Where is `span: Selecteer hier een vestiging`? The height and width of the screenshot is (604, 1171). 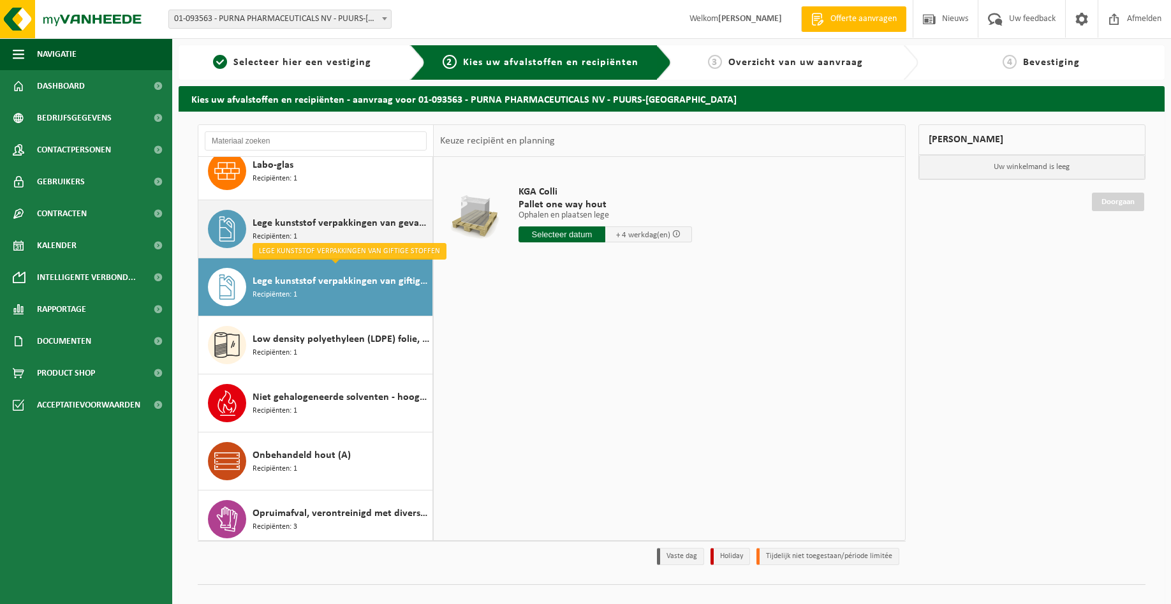
span: Selecteer hier een vestiging is located at coordinates (302, 63).